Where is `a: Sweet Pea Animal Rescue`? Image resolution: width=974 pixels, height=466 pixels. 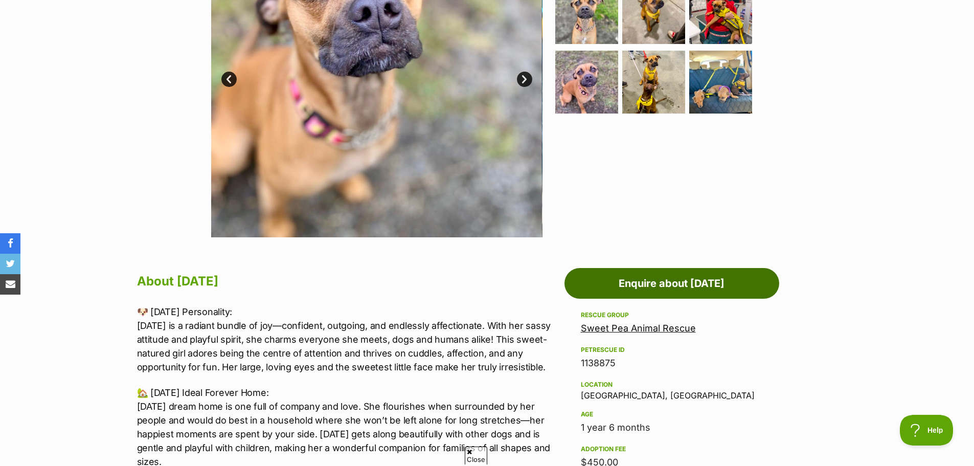 a: Sweet Pea Animal Rescue is located at coordinates (638, 328).